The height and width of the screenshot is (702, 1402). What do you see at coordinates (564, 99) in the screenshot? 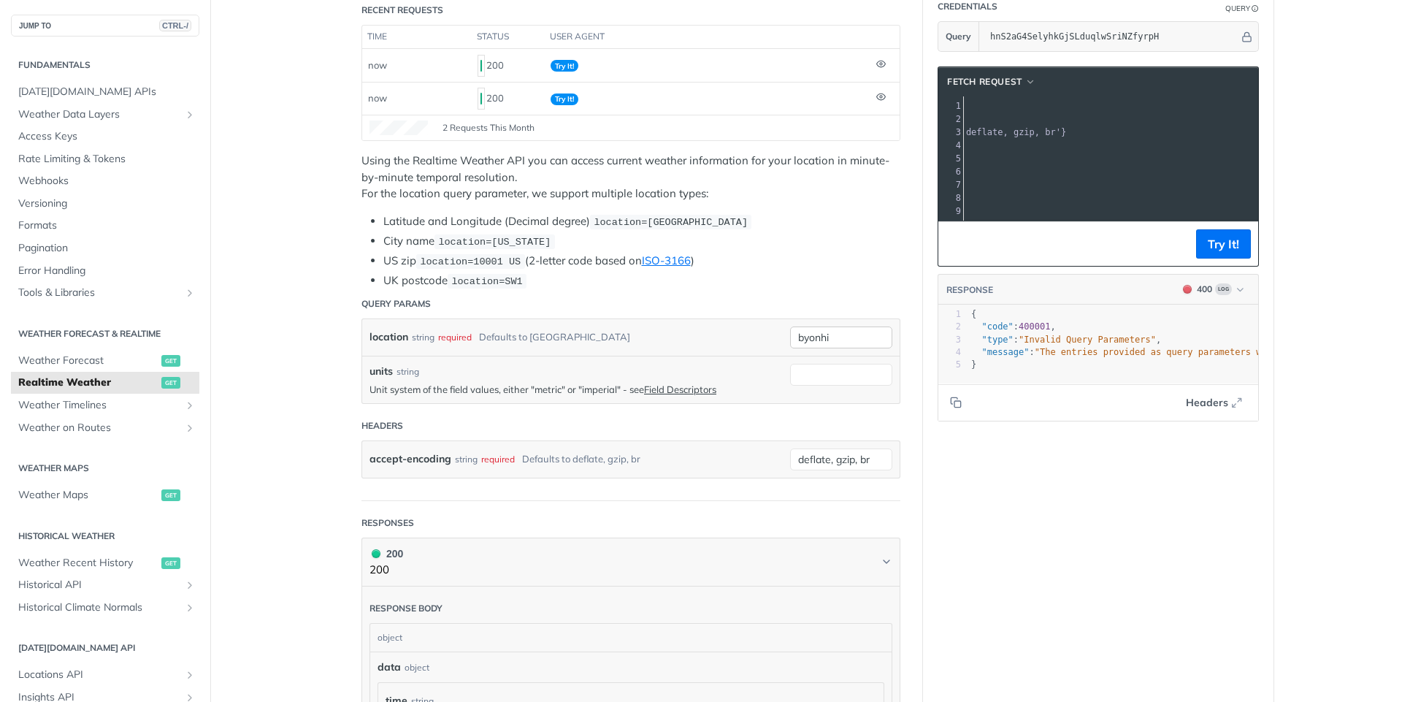
I see `span: Try It!` at bounding box center [564, 99].